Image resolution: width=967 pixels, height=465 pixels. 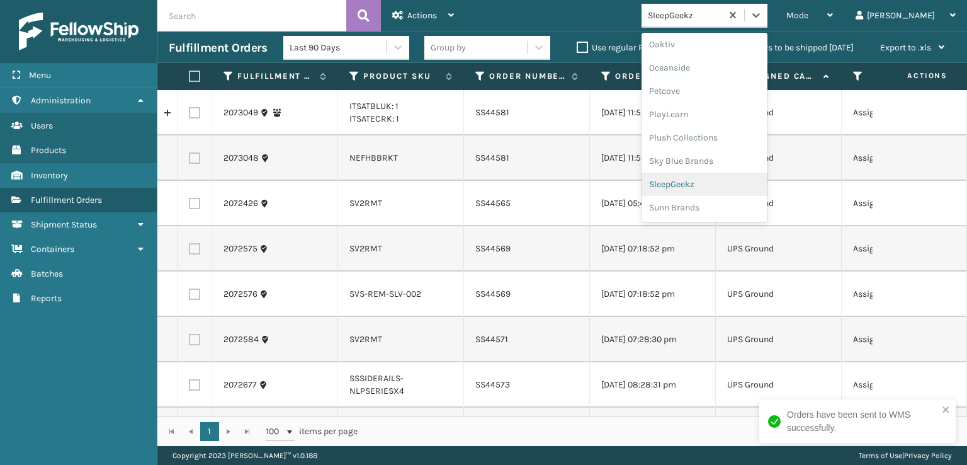 What do you see at coordinates (527, 203) in the screenshot?
I see `td: SS44565` at bounding box center [527, 203].